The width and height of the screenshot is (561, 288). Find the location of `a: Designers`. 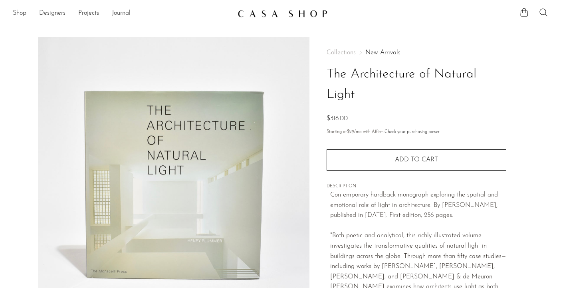

a: Designers is located at coordinates (52, 14).